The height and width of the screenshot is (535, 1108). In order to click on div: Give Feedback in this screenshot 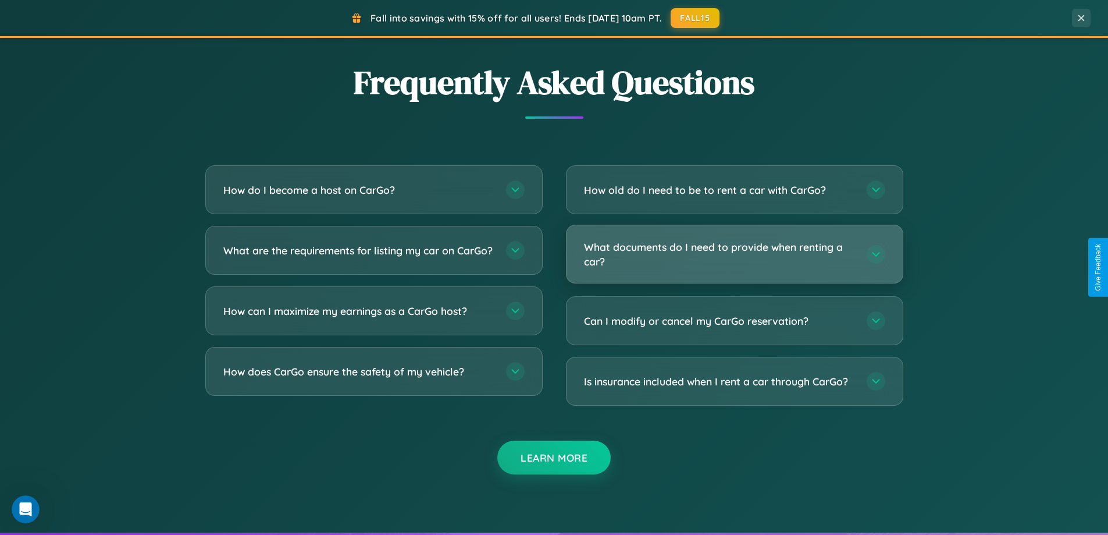, I will do `click(1098, 267)`.